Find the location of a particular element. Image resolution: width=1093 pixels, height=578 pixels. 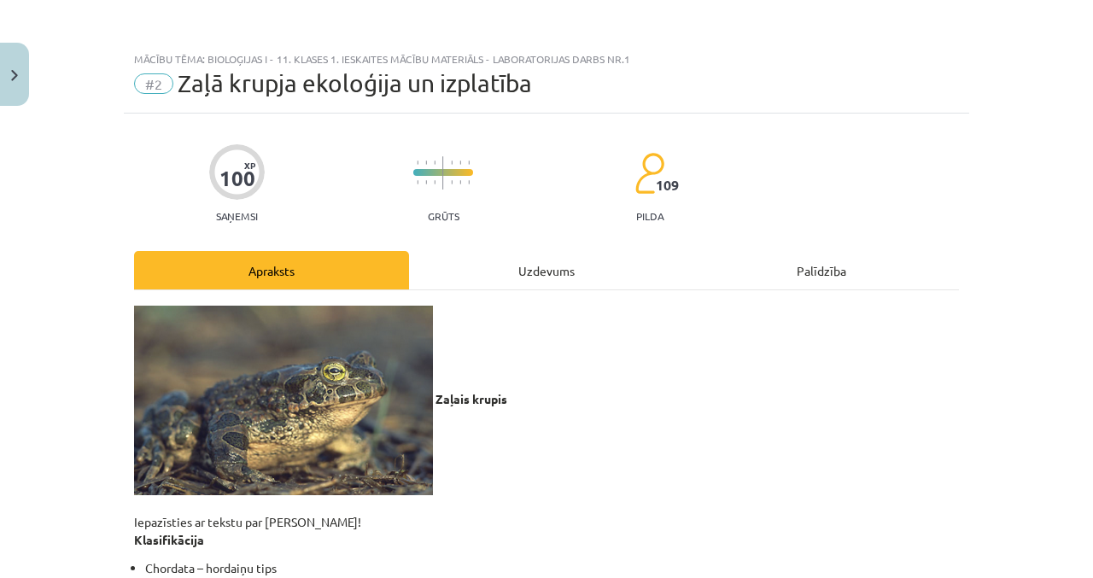

p: Saņemsi is located at coordinates (237, 216).